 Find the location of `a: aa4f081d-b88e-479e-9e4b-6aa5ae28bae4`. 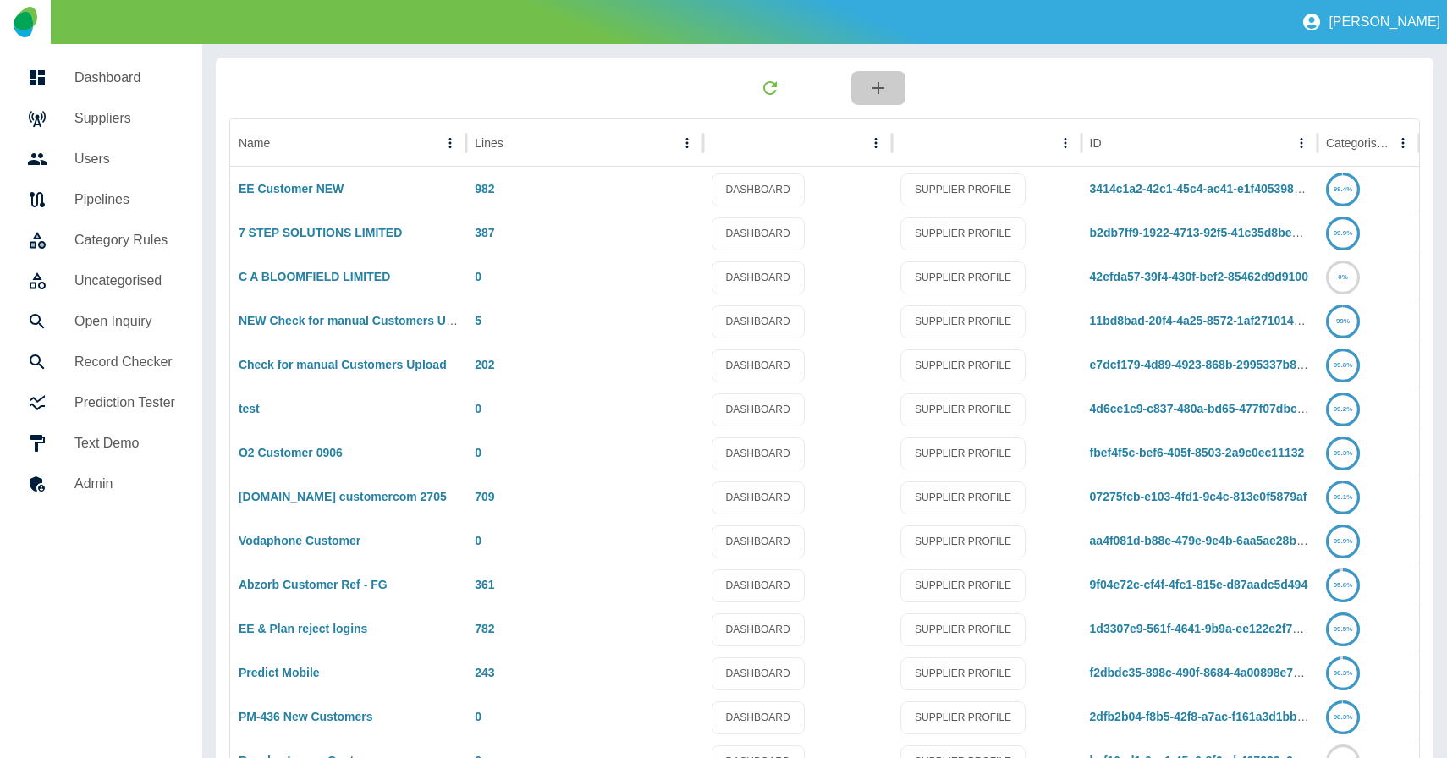

a: aa4f081d-b88e-479e-9e4b-6aa5ae28bae4 is located at coordinates (1203, 541).